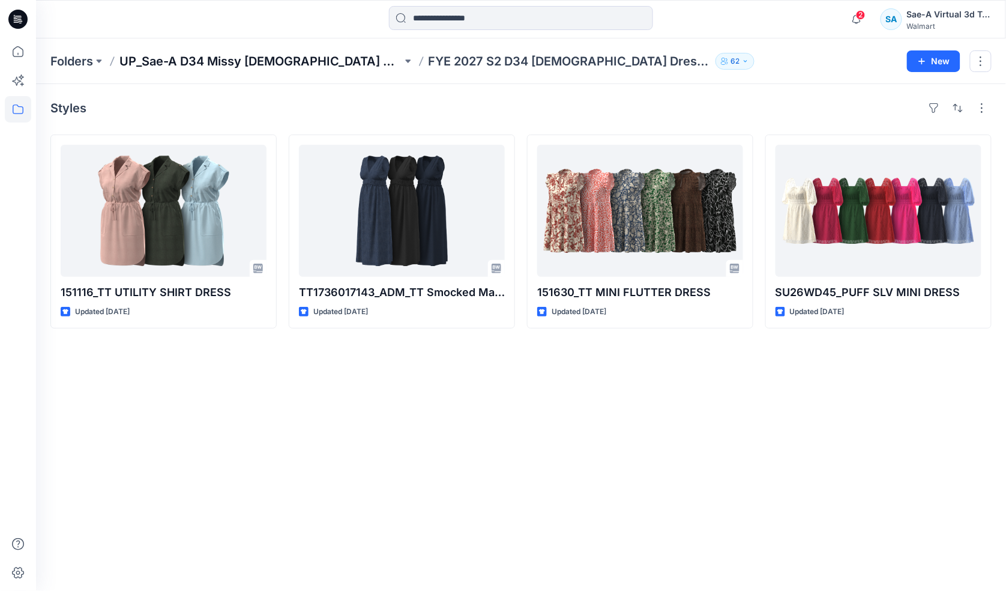  What do you see at coordinates (163, 211) in the screenshot?
I see `a: 151116_TT UTILITY SHIRT DRESS` at bounding box center [163, 211].